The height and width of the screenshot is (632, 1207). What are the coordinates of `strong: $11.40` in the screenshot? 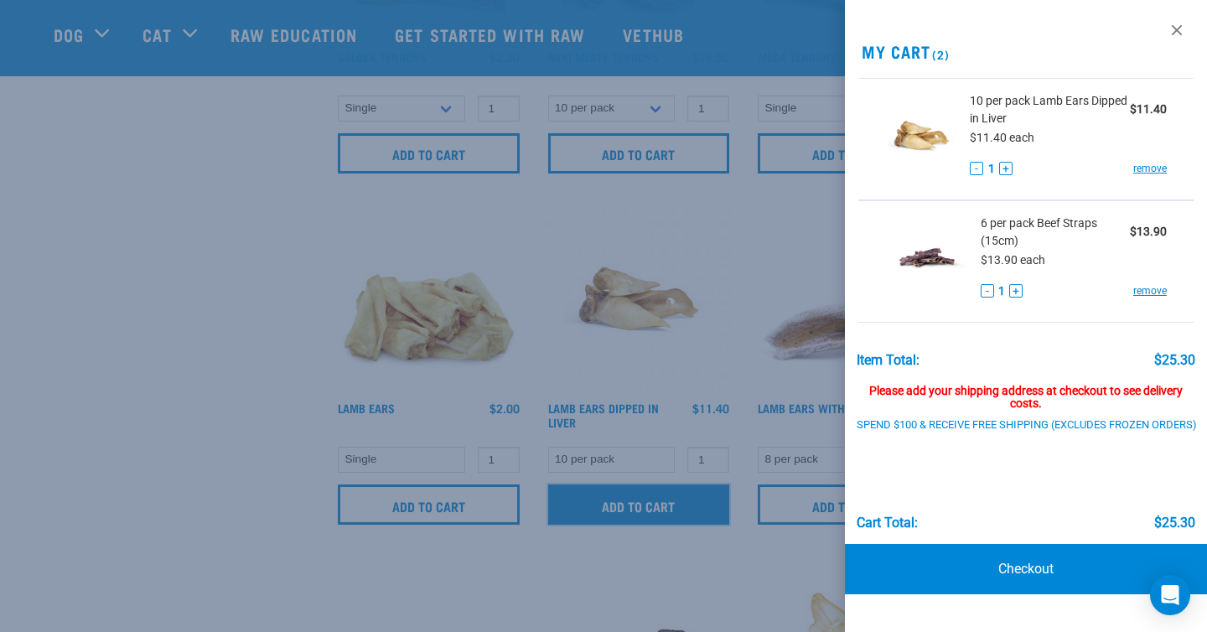 It's located at (1148, 109).